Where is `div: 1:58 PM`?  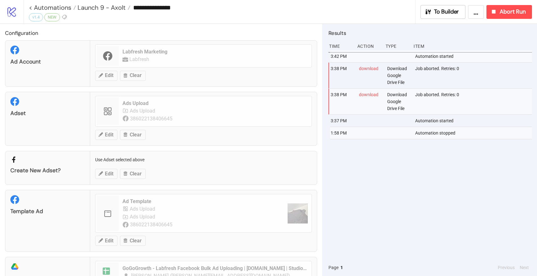 div: 1:58 PM is located at coordinates (342, 133).